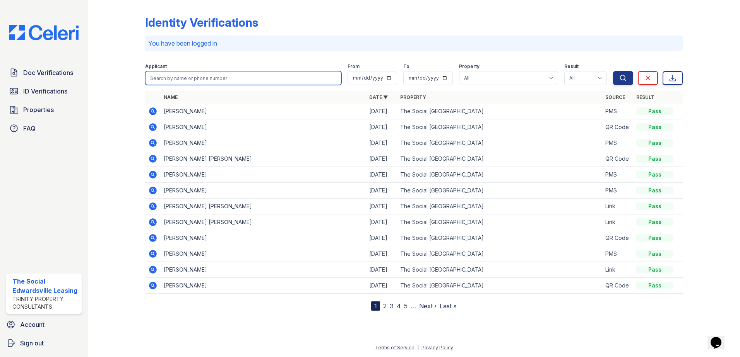 The image size is (740, 357). What do you see at coordinates (375, 306) in the screenshot?
I see `div: 1` at bounding box center [375, 306].